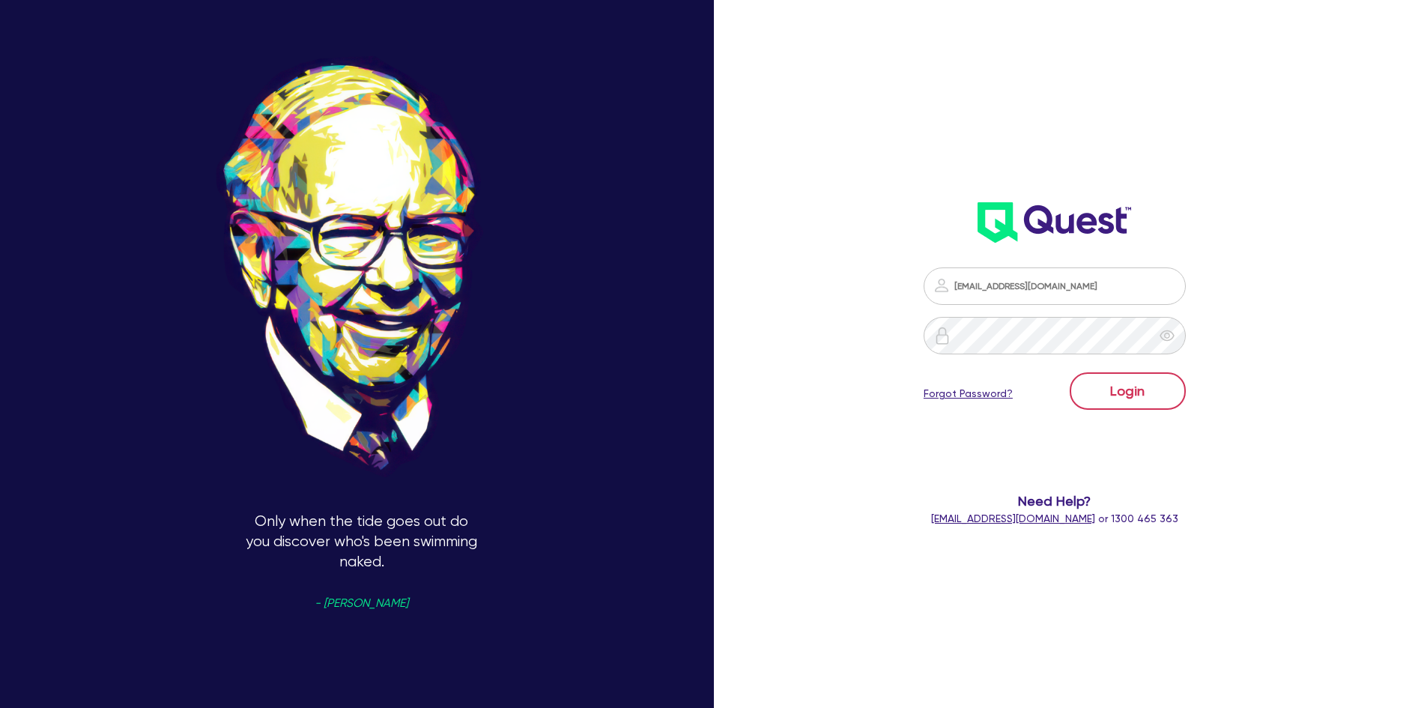  What do you see at coordinates (1167, 336) in the screenshot?
I see `span: eye` at bounding box center [1167, 336].